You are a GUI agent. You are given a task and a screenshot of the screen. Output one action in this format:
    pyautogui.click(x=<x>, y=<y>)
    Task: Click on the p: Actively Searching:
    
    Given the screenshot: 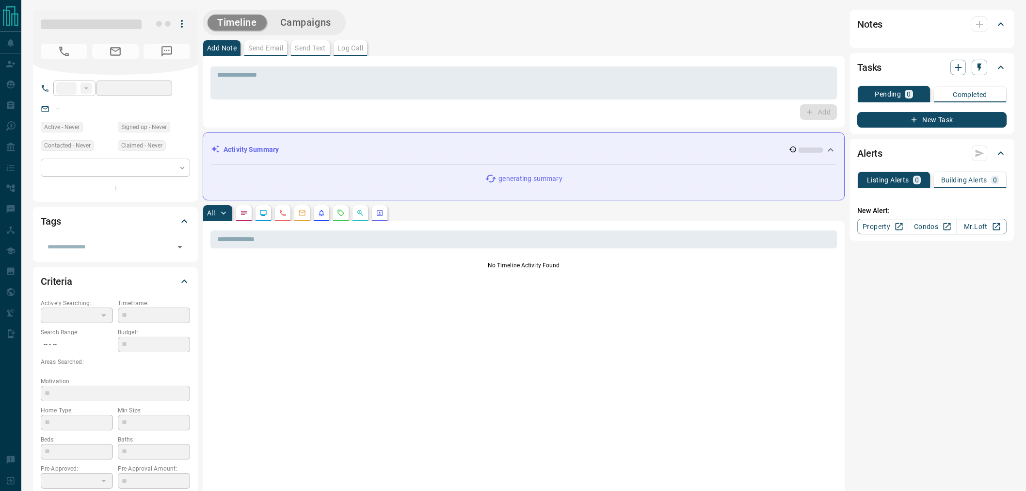 What is the action you would take?
    pyautogui.click(x=77, y=303)
    